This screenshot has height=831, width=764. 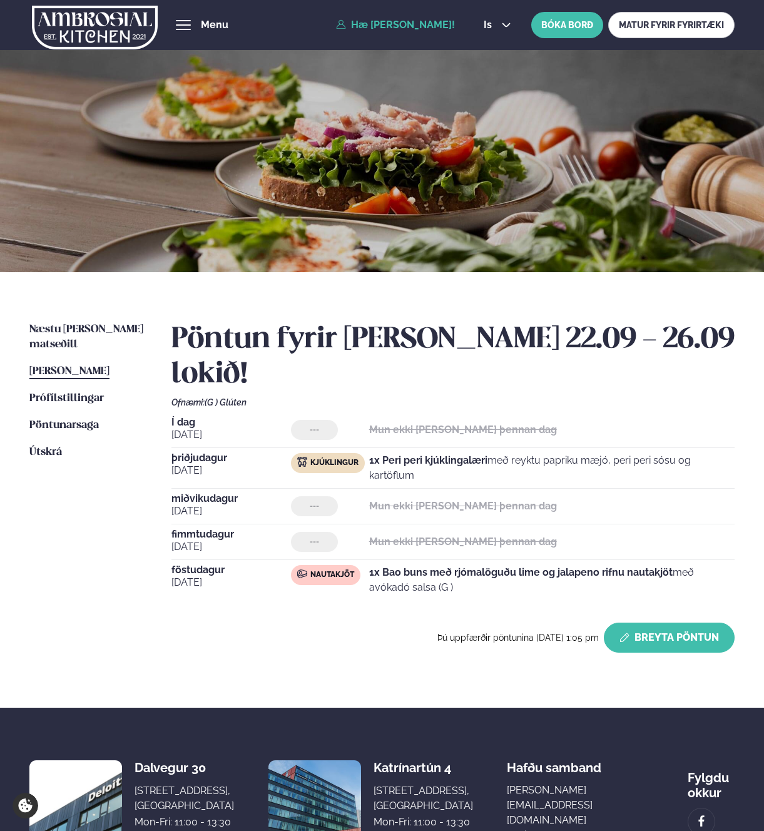 I want to click on a: MATUR FYRIR FYRIRTÆKI, so click(x=671, y=25).